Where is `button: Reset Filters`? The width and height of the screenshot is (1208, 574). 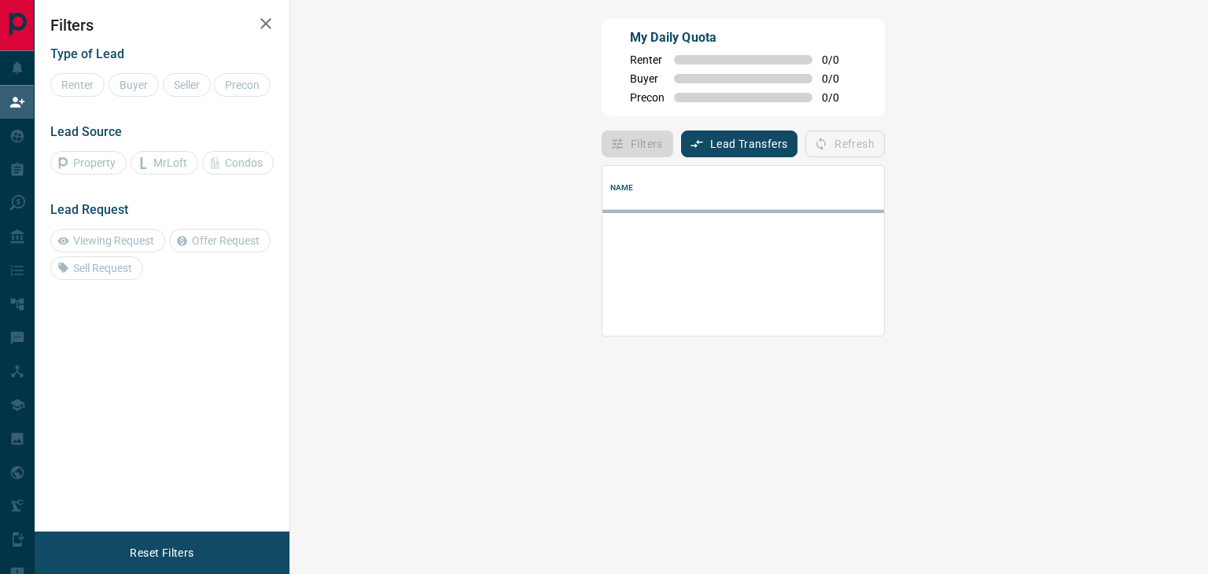 button: Reset Filters is located at coordinates (161, 553).